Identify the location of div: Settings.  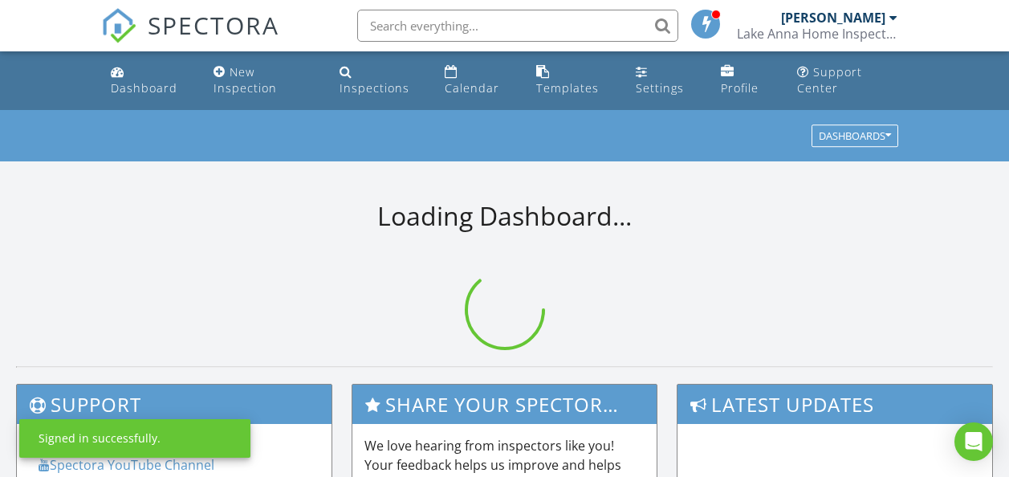
(660, 87).